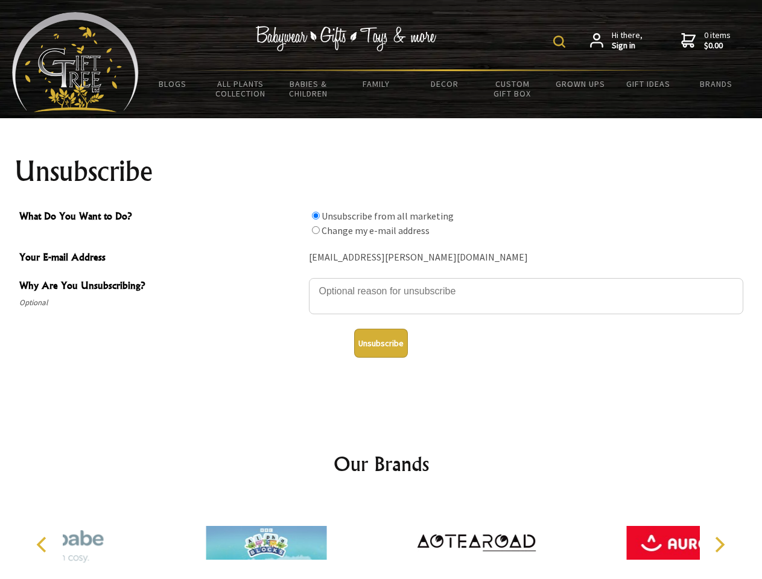 The height and width of the screenshot is (579, 762). Describe the element at coordinates (627, 46) in the screenshot. I see `strong: Sign in` at that location.